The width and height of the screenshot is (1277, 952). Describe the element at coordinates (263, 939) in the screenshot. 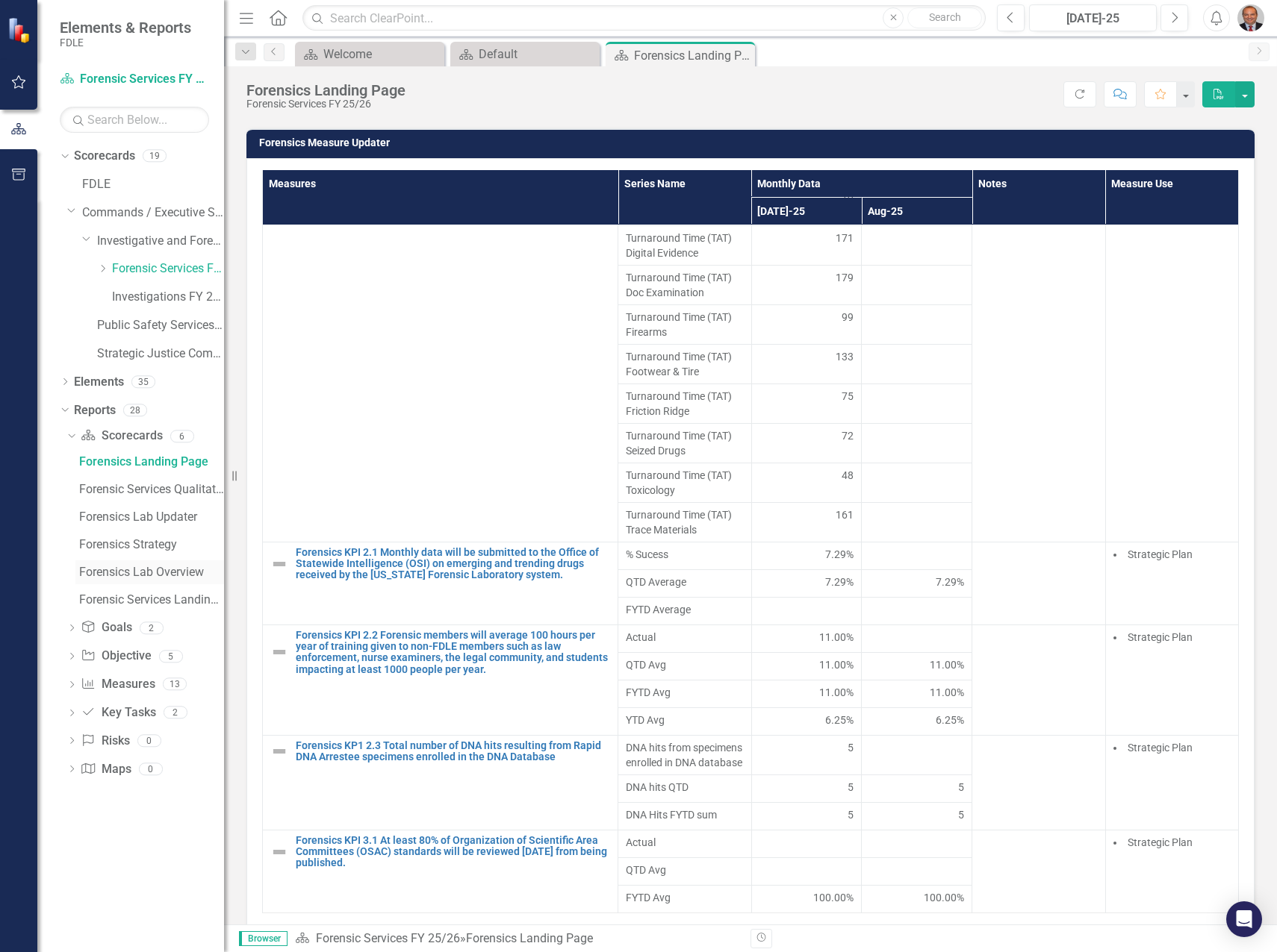

I see `span: Browser` at that location.